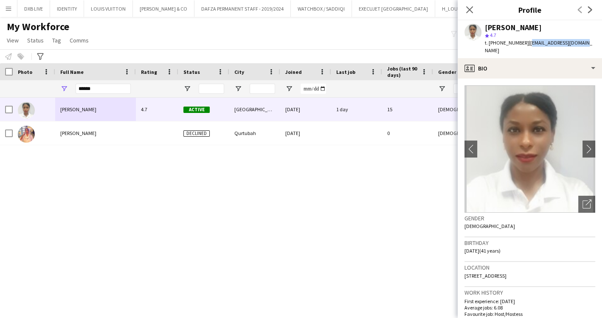 Image resolution: width=602 pixels, height=318 pixels. I want to click on a: Tag, so click(56, 40).